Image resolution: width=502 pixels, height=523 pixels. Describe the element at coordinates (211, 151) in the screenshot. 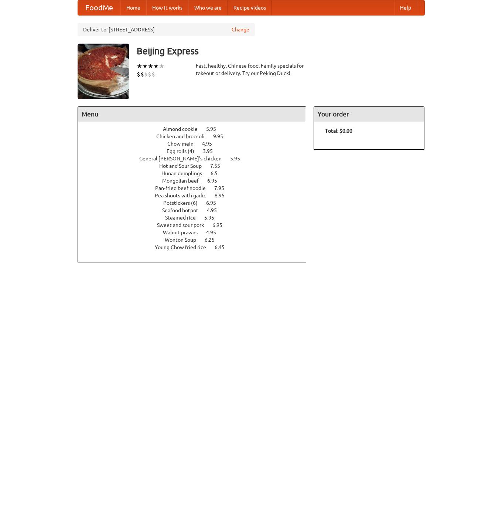

I see `span: 3.95` at that location.